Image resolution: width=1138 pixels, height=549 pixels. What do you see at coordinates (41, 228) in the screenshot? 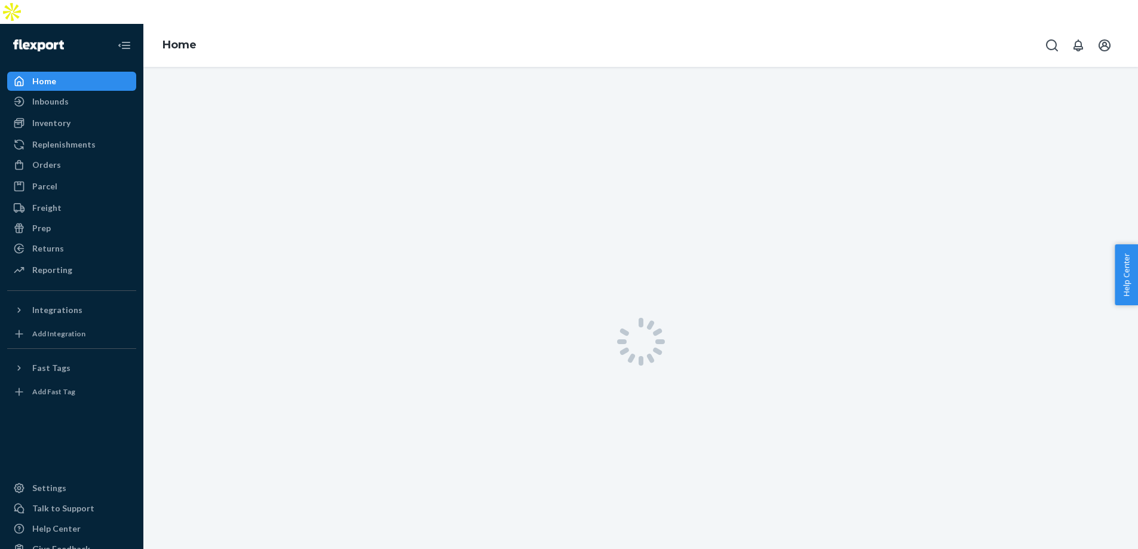
I see `div: Prep` at bounding box center [41, 228].